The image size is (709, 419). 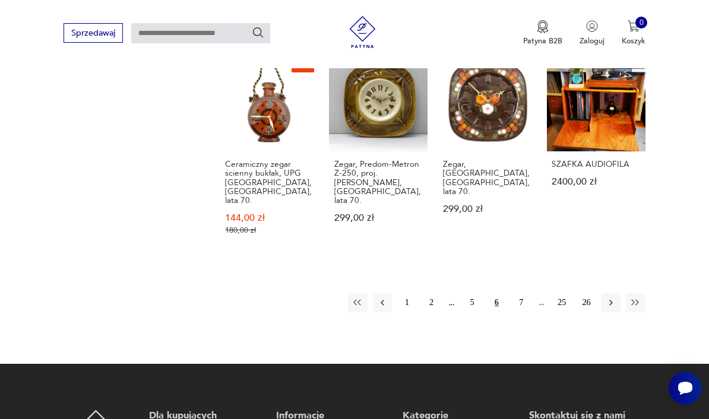 What do you see at coordinates (633, 26) in the screenshot?
I see `img: Ikona koszyka` at bounding box center [633, 26].